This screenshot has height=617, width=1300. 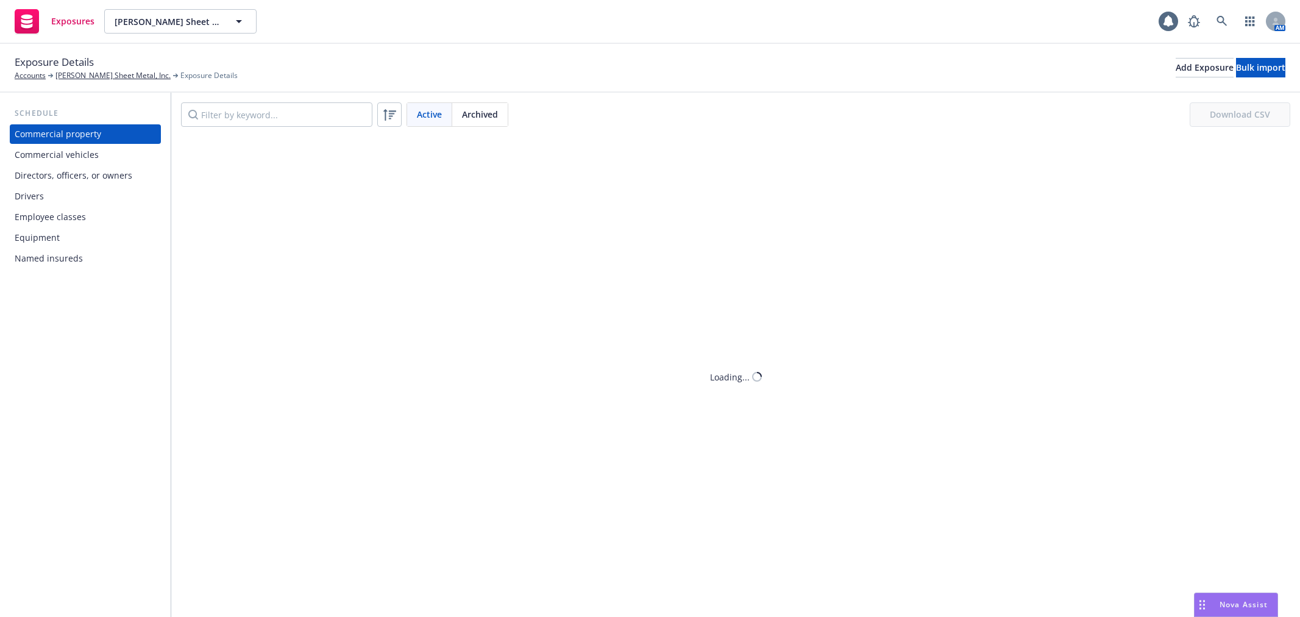 What do you see at coordinates (58, 134) in the screenshot?
I see `div: Commercial property` at bounding box center [58, 134].